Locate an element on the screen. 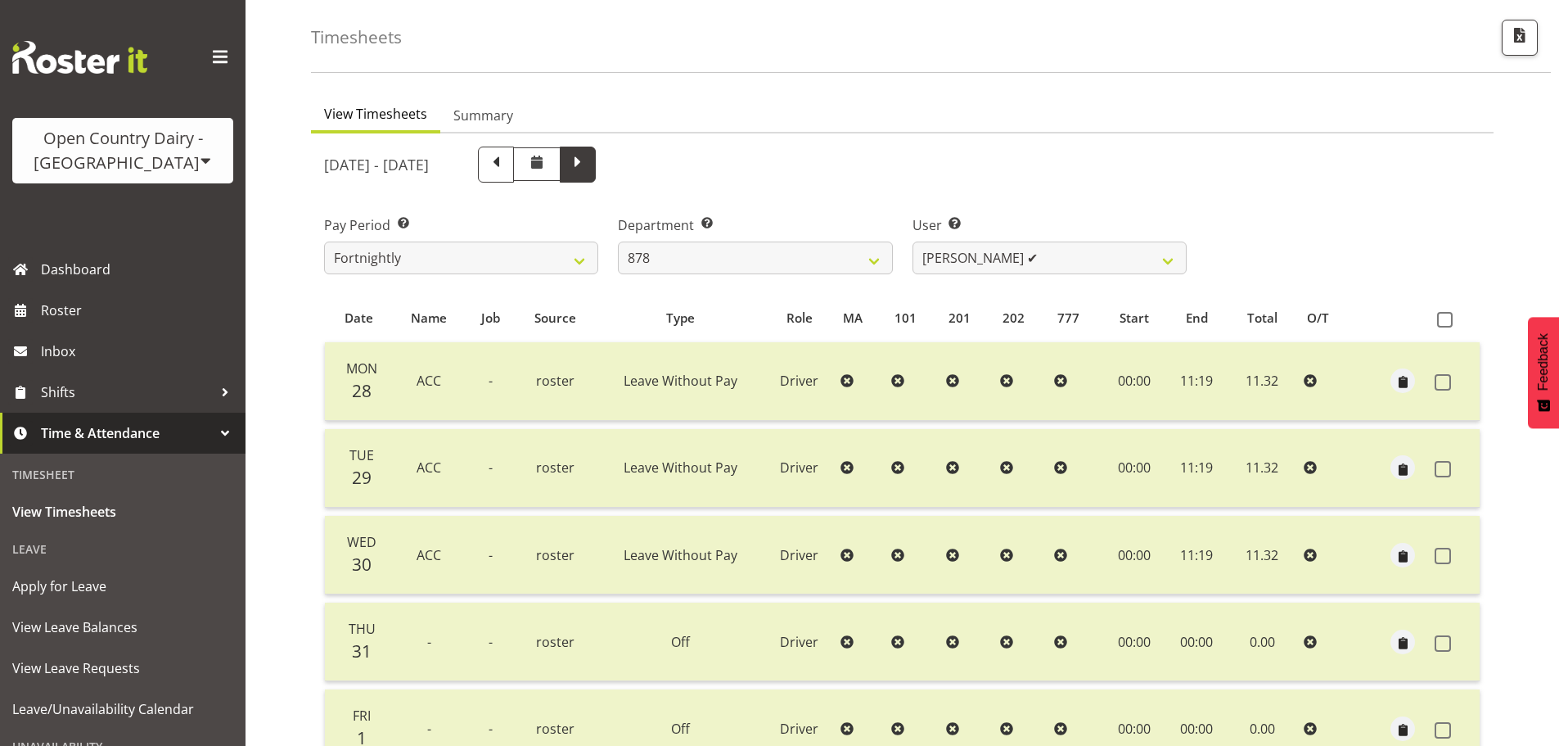  span: Dashboard is located at coordinates (139, 269).